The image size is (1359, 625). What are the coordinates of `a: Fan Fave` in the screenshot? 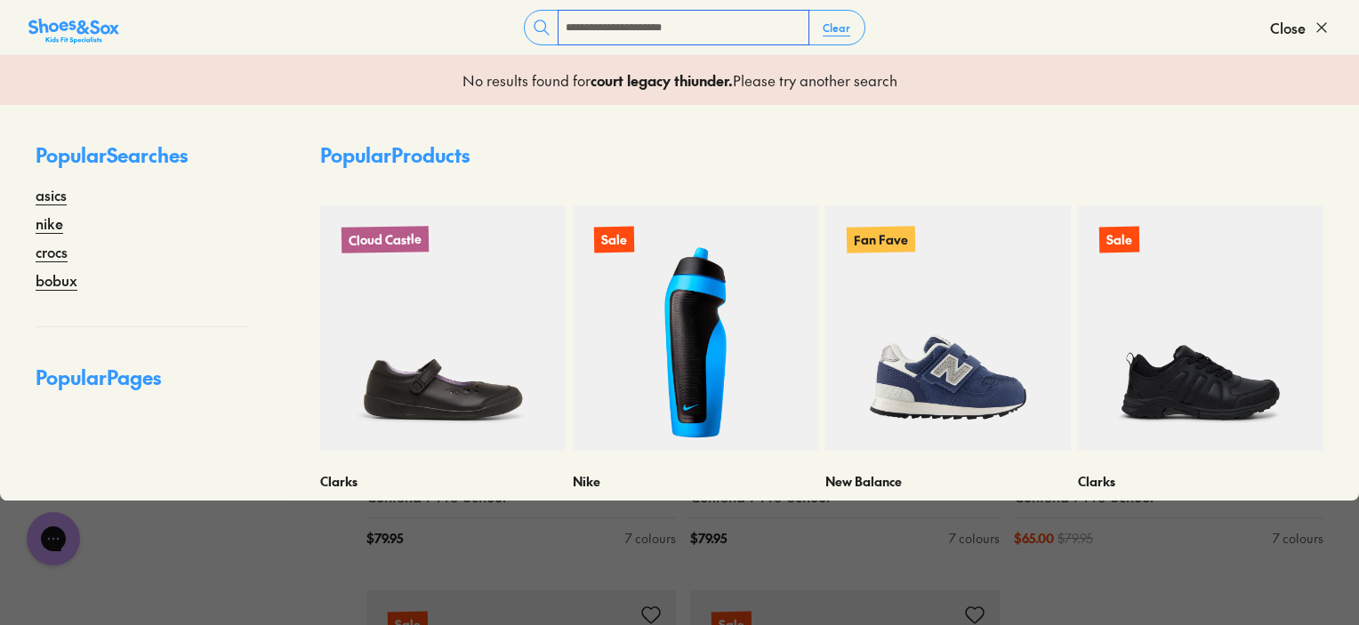 It's located at (948, 328).